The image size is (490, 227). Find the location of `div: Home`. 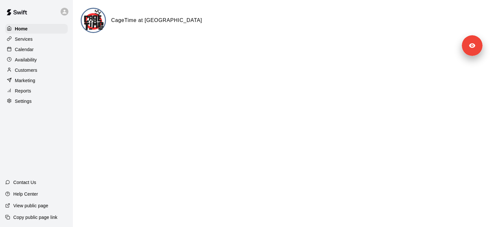

div: Home is located at coordinates (36, 29).